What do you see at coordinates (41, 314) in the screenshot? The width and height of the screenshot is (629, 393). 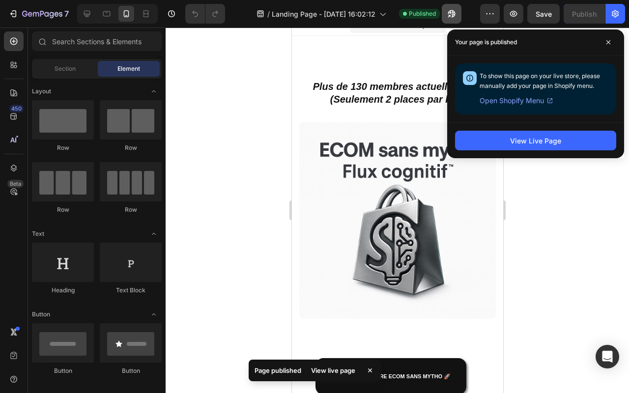 I see `span: Button` at bounding box center [41, 314].